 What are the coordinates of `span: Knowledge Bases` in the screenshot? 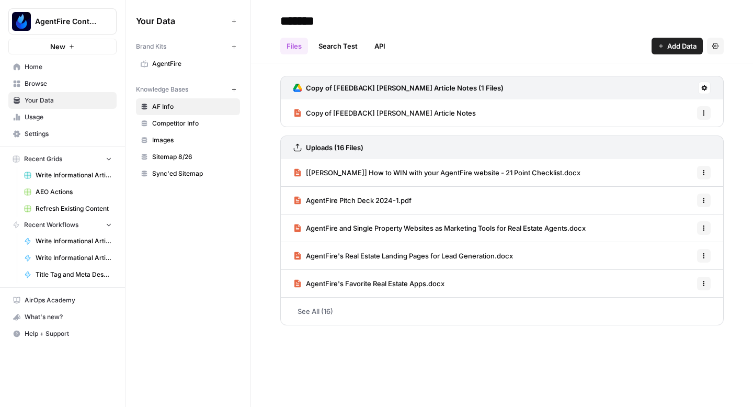 It's located at (162, 89).